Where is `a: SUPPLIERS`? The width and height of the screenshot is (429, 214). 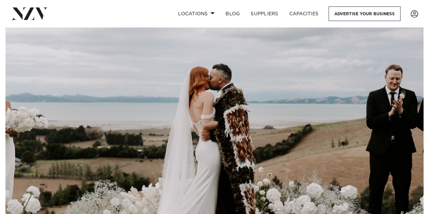 a: SUPPLIERS is located at coordinates (264, 14).